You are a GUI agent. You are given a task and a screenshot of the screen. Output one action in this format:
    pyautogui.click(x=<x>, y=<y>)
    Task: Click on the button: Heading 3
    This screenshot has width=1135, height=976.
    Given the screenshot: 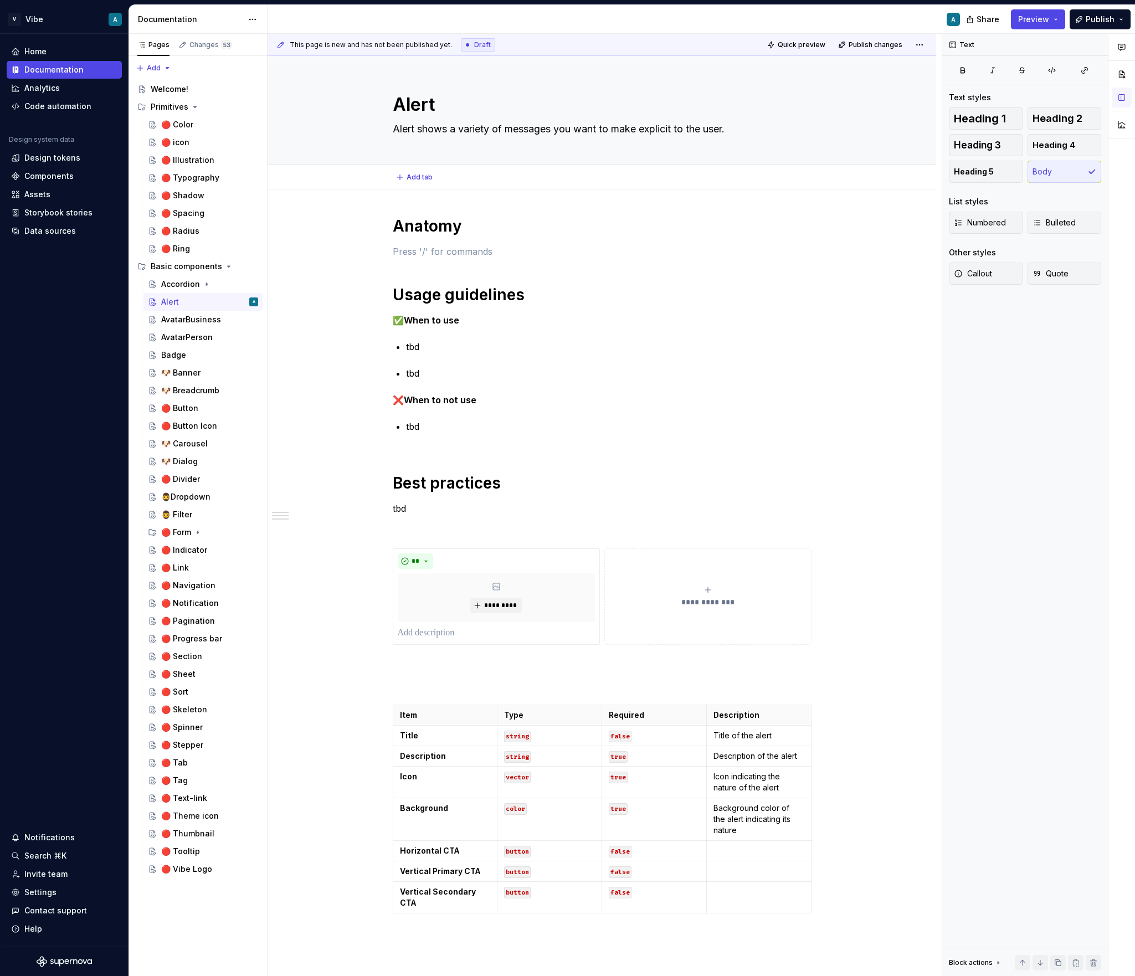 What is the action you would take?
    pyautogui.click(x=986, y=145)
    